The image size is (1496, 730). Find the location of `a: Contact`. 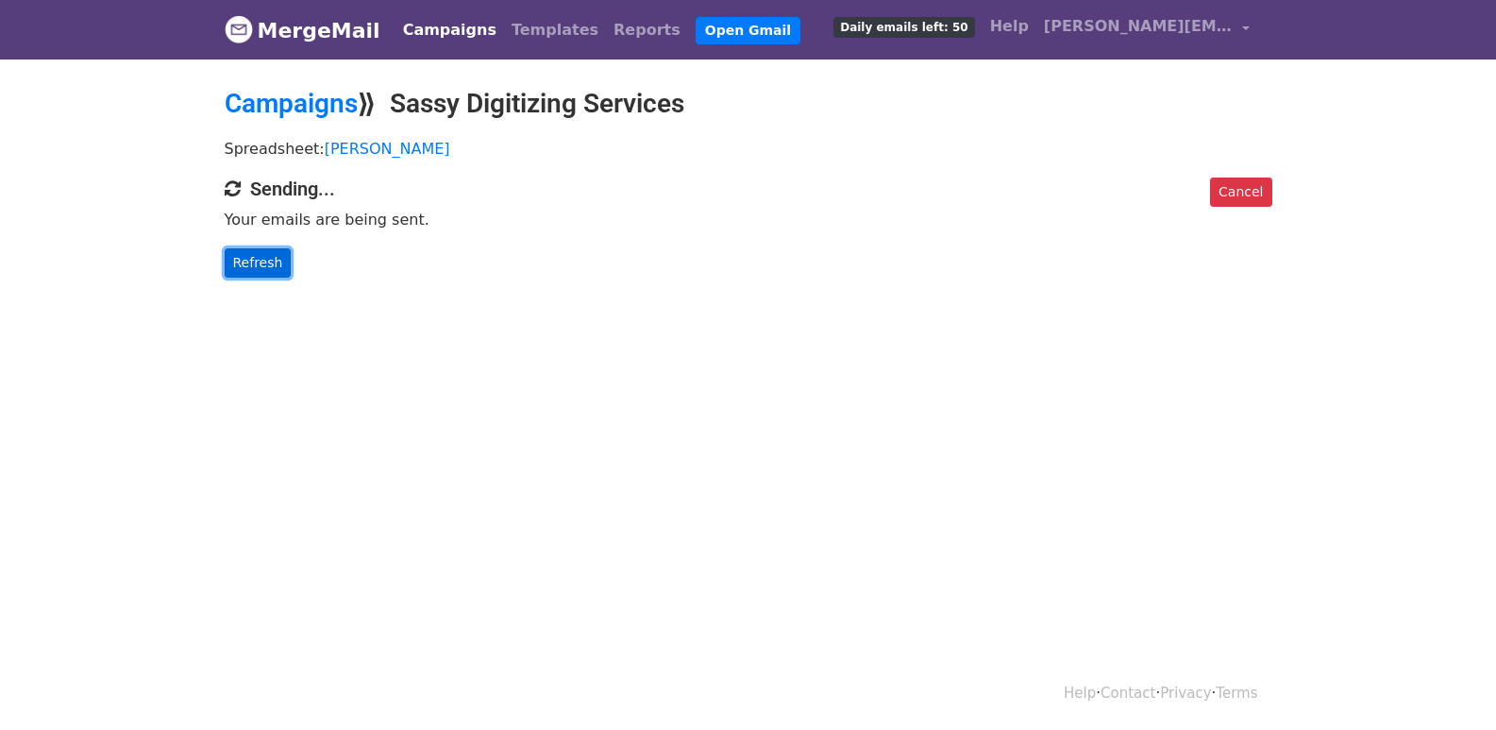

a: Contact is located at coordinates (1128, 693).